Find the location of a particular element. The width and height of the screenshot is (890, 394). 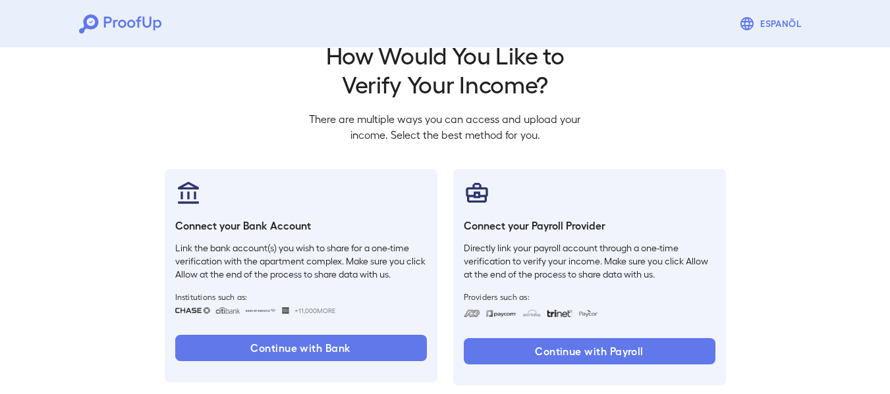

img: wellsfargo.svg is located at coordinates (285, 311).